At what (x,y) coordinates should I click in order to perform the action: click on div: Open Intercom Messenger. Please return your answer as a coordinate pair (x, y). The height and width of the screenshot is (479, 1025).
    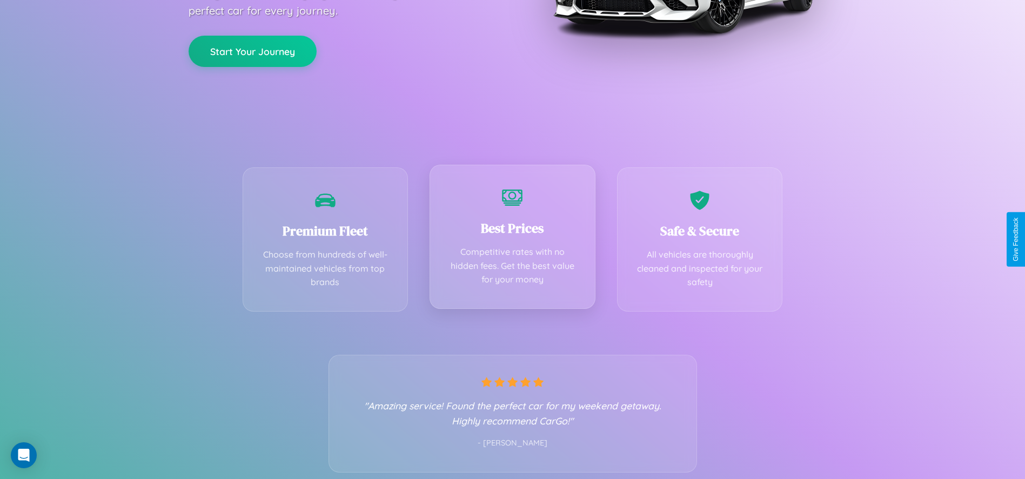
    Looking at the image, I should click on (24, 456).